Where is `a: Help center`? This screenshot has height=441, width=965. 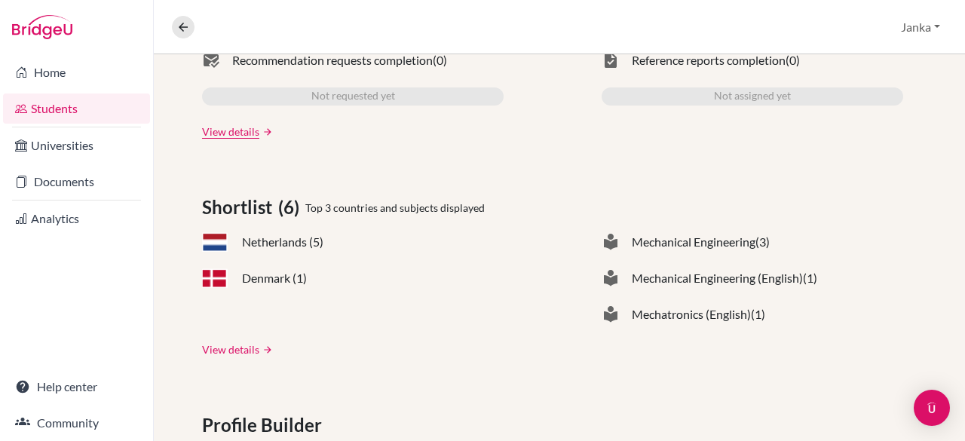
a: Help center is located at coordinates (76, 387).